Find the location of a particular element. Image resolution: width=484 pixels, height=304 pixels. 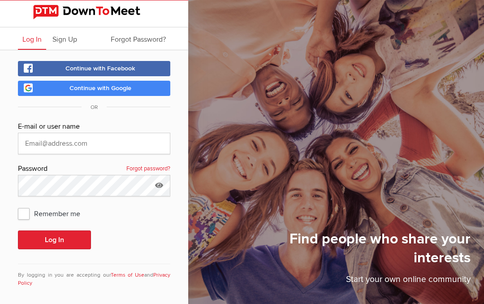

a: Continue with Facebook is located at coordinates (94, 69).